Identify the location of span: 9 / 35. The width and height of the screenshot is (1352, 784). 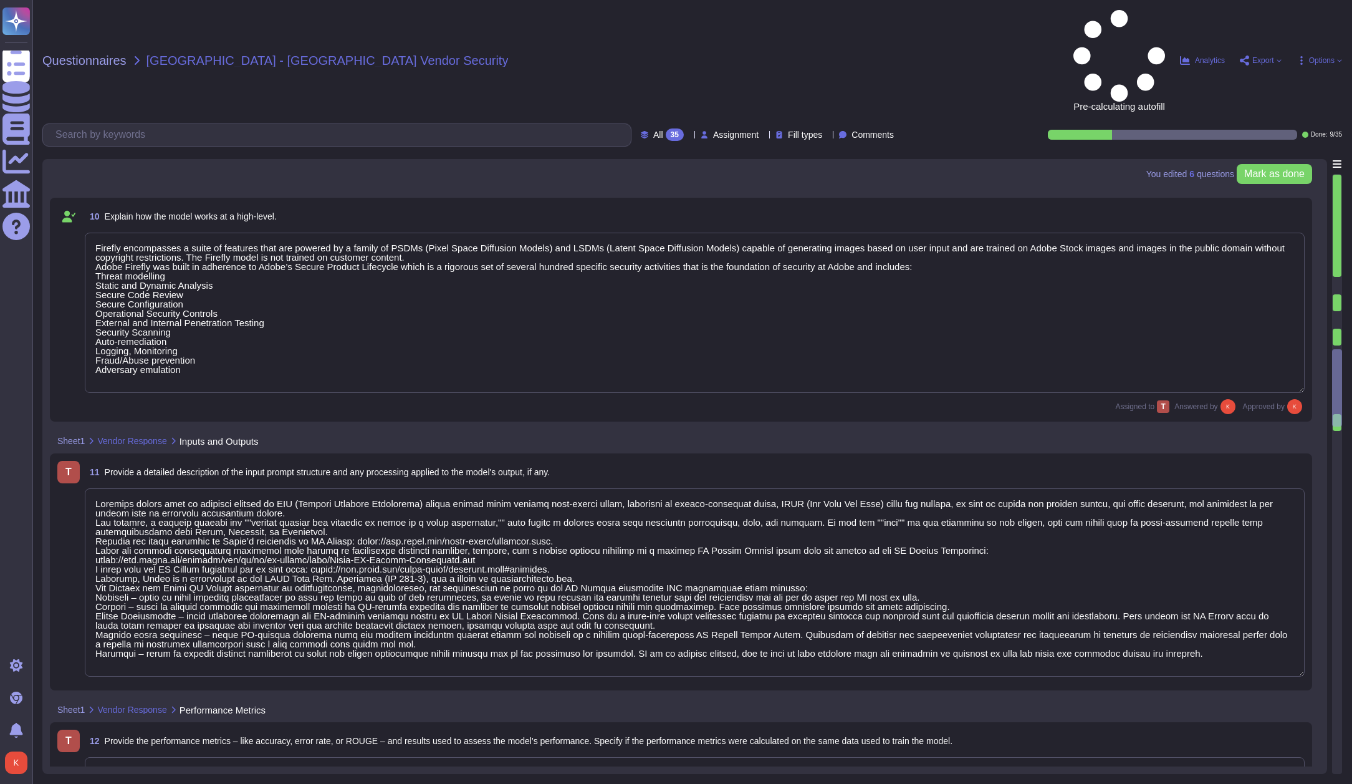
(1336, 135).